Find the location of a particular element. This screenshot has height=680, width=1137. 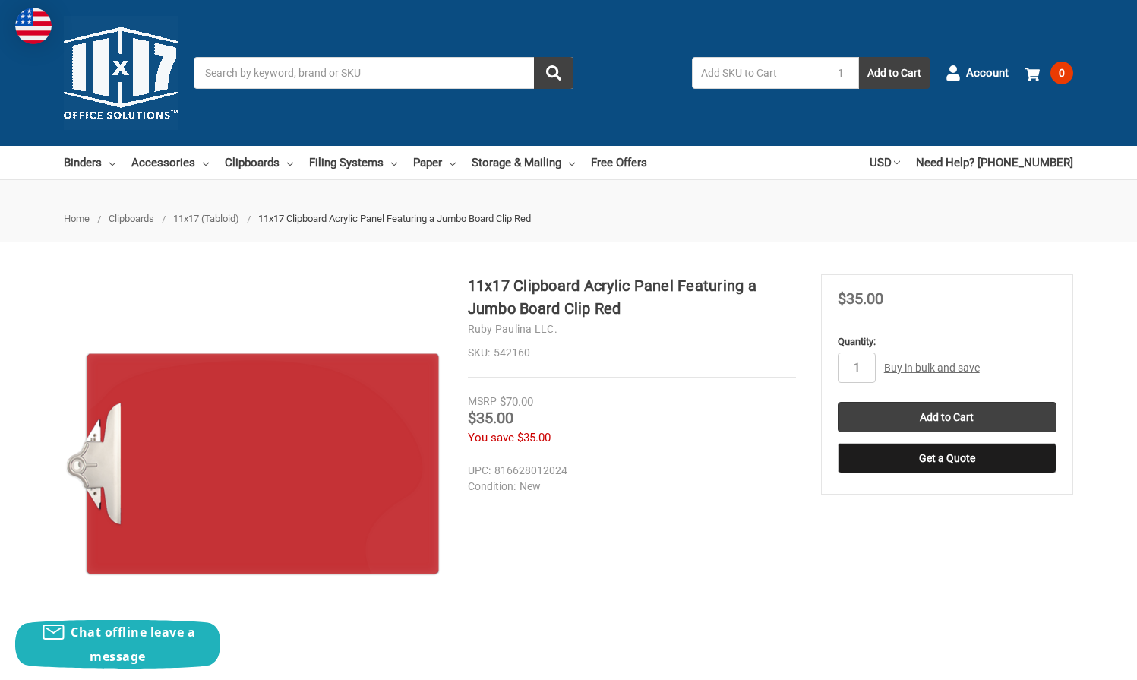

a: Paper is located at coordinates (435, 163).